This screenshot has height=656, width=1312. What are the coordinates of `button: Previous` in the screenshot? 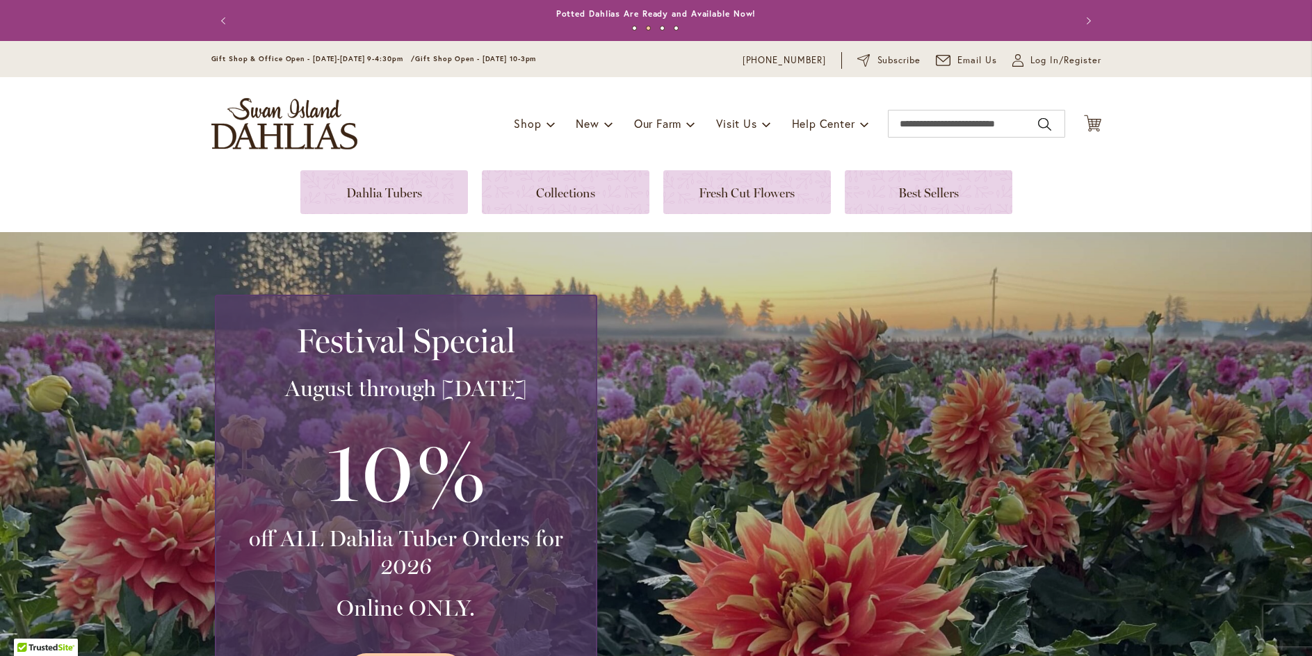 It's located at (225, 21).